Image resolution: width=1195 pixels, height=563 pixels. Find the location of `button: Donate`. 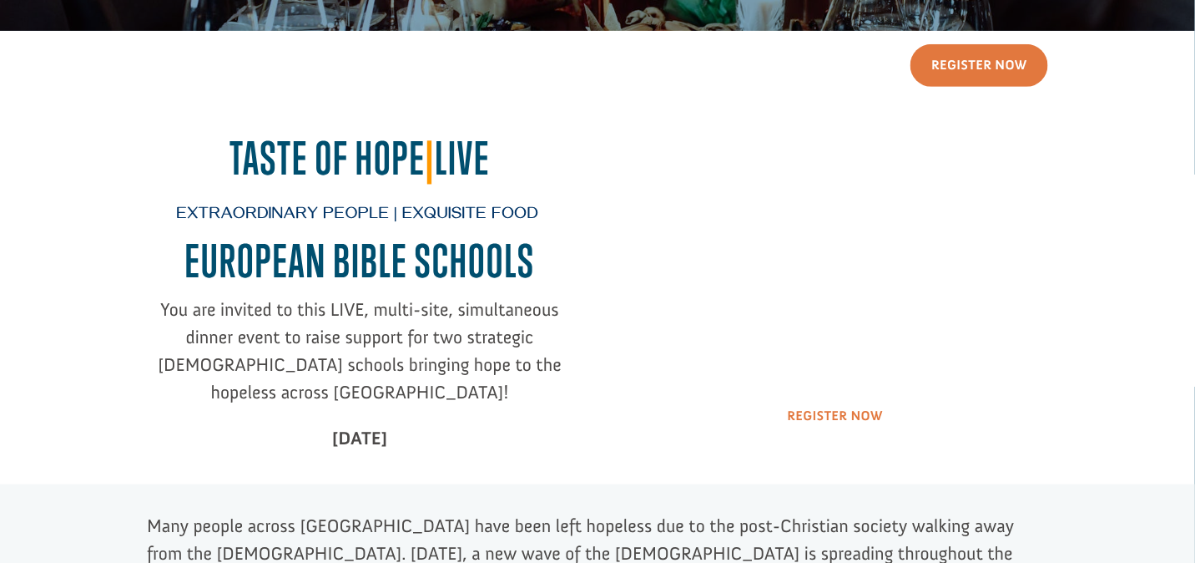

button: Donate is located at coordinates (273, 48).